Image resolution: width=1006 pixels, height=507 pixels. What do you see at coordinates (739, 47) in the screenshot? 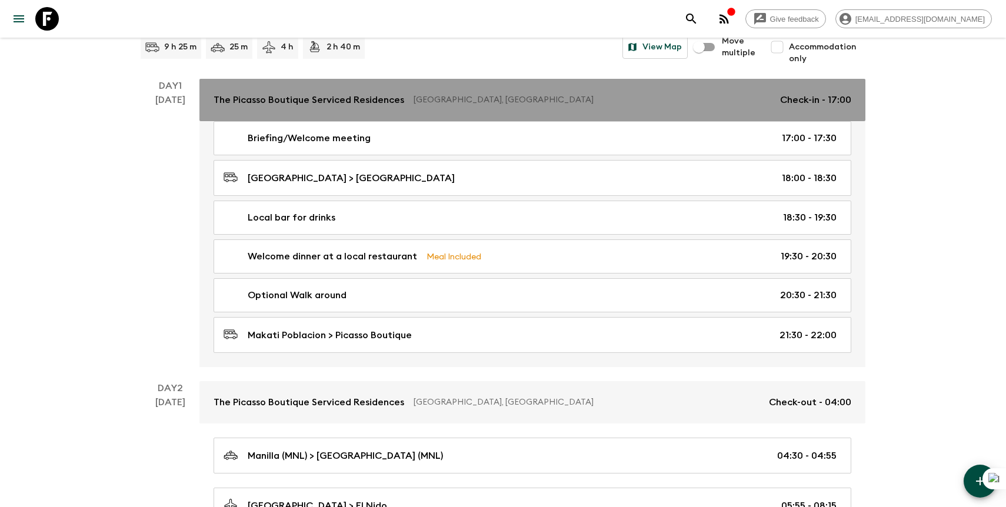
I see `span: Move multiple` at bounding box center [739, 47].